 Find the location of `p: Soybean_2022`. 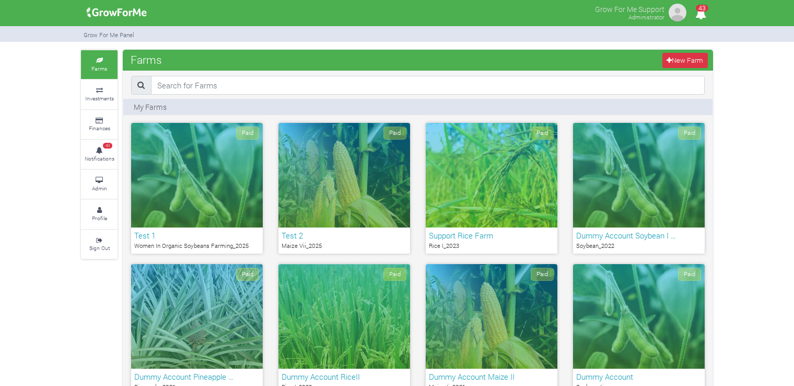

p: Soybean_2022 is located at coordinates (639, 246).